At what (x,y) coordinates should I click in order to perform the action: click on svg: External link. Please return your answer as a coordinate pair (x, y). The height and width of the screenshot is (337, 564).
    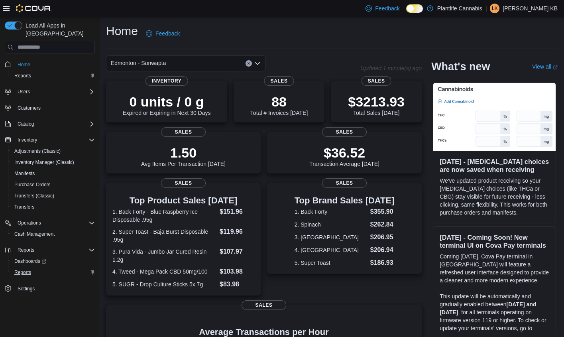
    Looking at the image, I should click on (555, 67).